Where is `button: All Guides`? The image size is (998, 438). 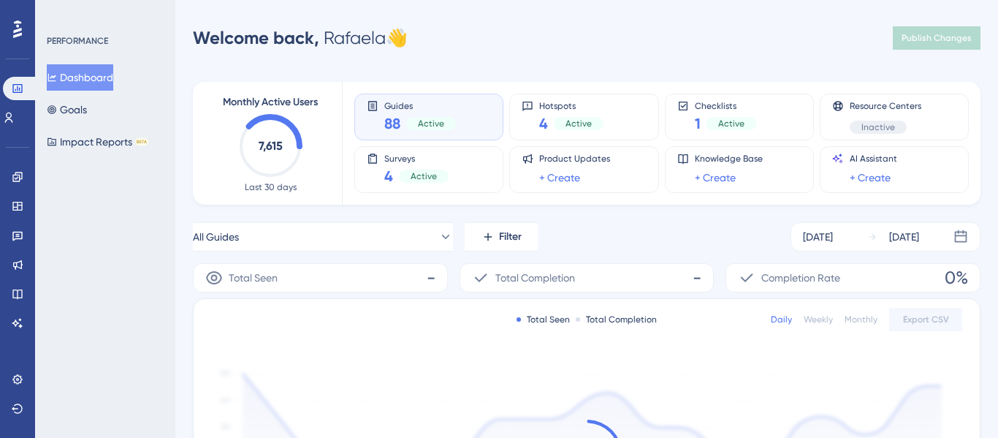 button: All Guides is located at coordinates (323, 237).